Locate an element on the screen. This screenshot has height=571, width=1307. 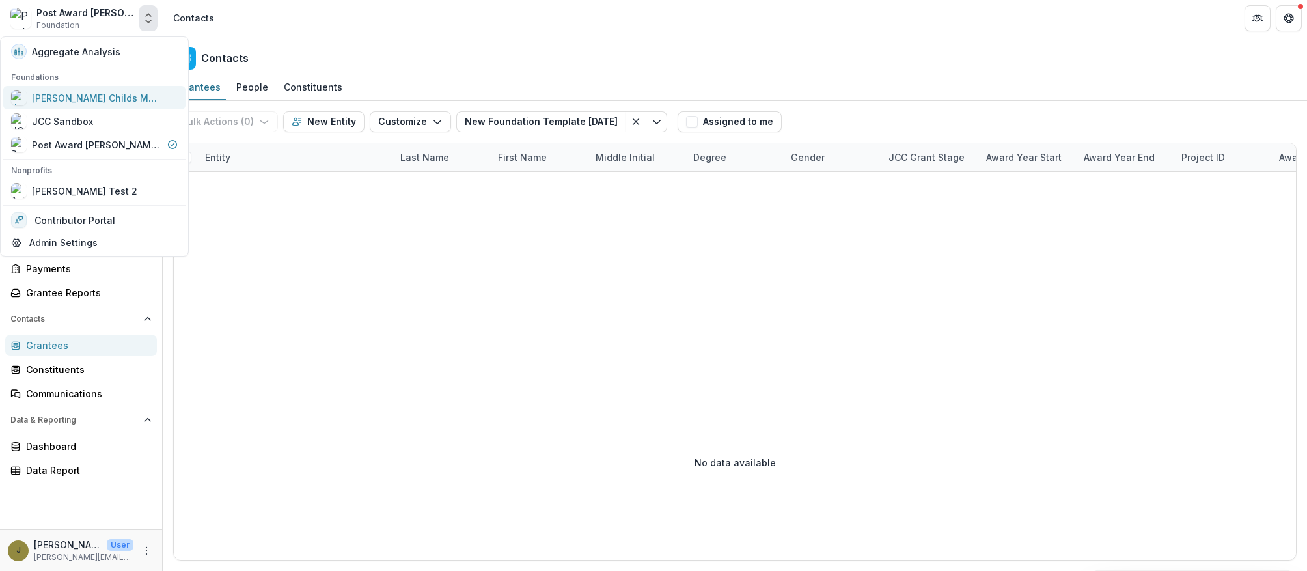
button: Clear filter is located at coordinates (636, 122).